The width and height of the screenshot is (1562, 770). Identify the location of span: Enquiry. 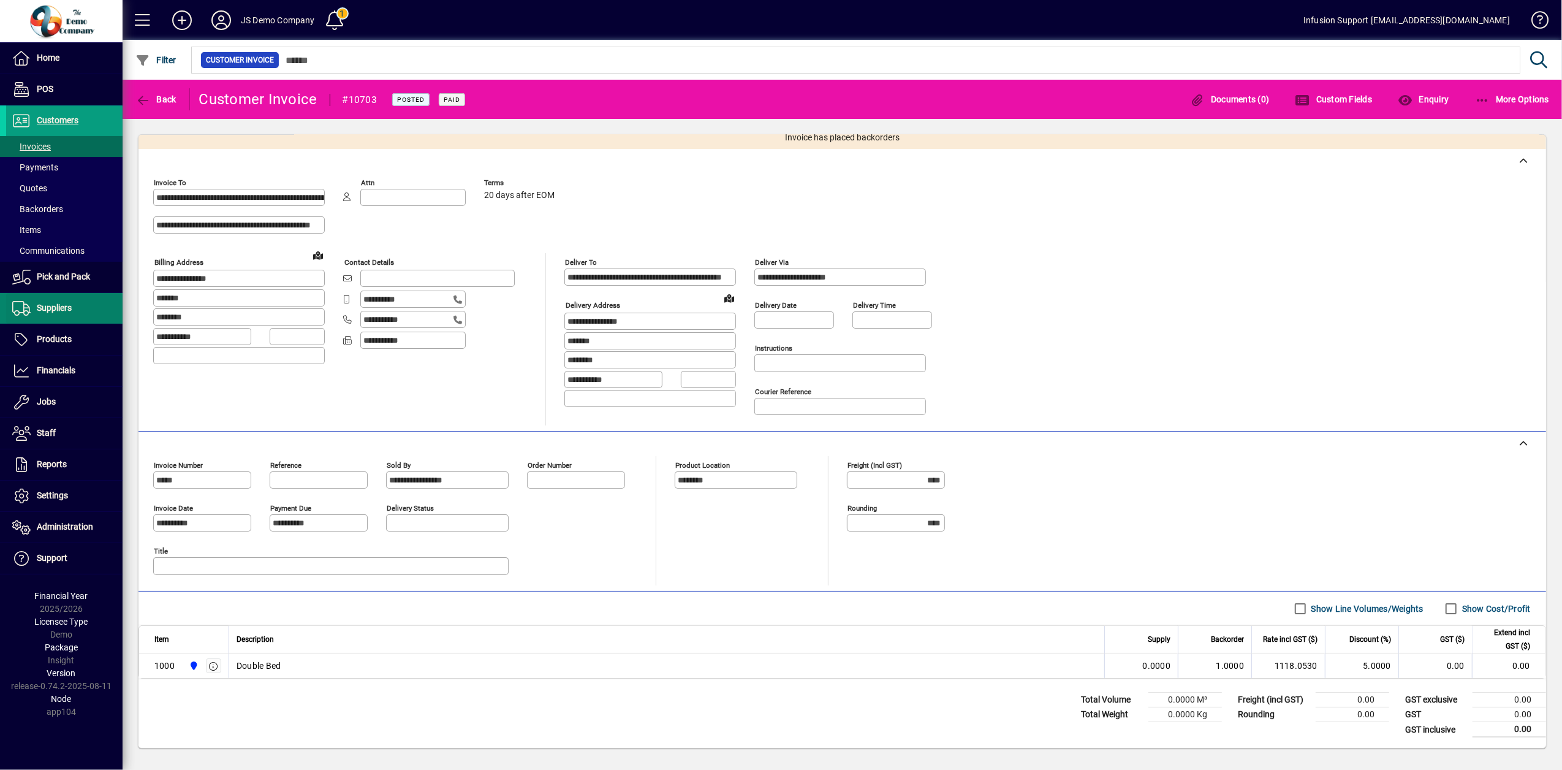
(1423, 99).